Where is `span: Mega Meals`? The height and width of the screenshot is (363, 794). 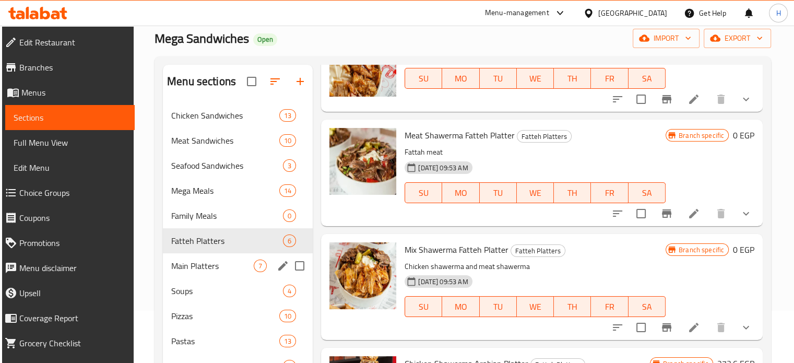 span: Mega Meals is located at coordinates (225, 190).